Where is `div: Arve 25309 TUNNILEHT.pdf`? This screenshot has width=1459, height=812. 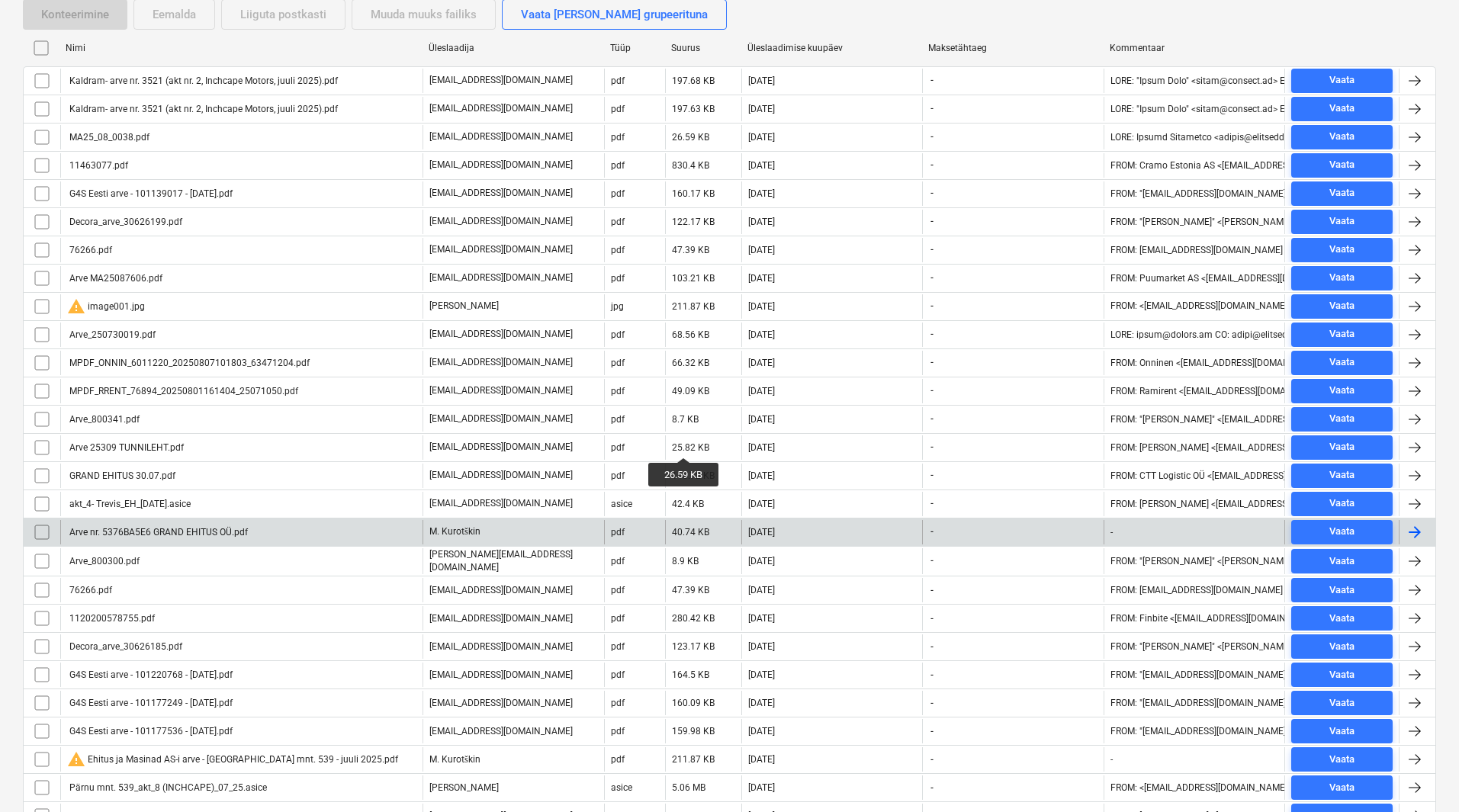 div: Arve 25309 TUNNILEHT.pdf is located at coordinates (125, 448).